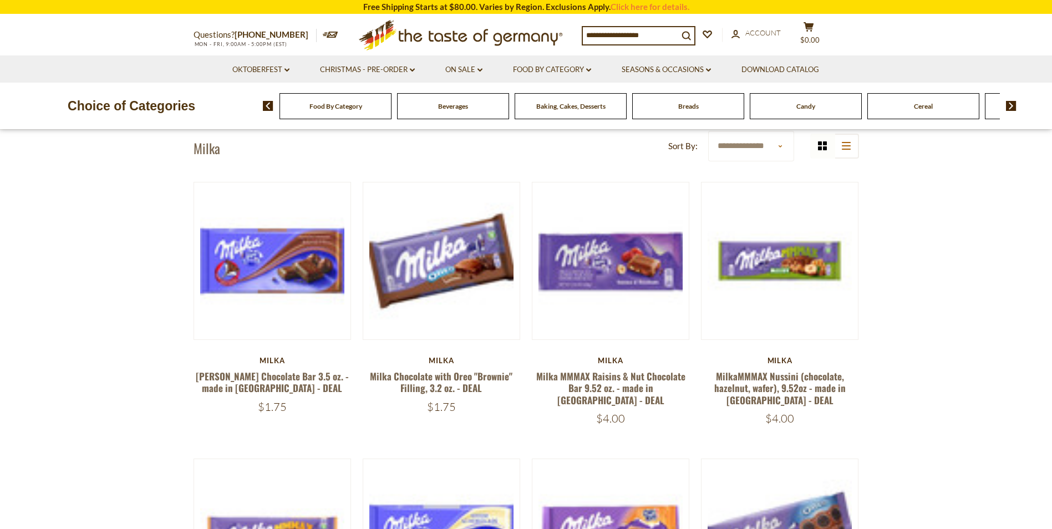  Describe the element at coordinates (268, 106) in the screenshot. I see `img: previous arrow` at that location.